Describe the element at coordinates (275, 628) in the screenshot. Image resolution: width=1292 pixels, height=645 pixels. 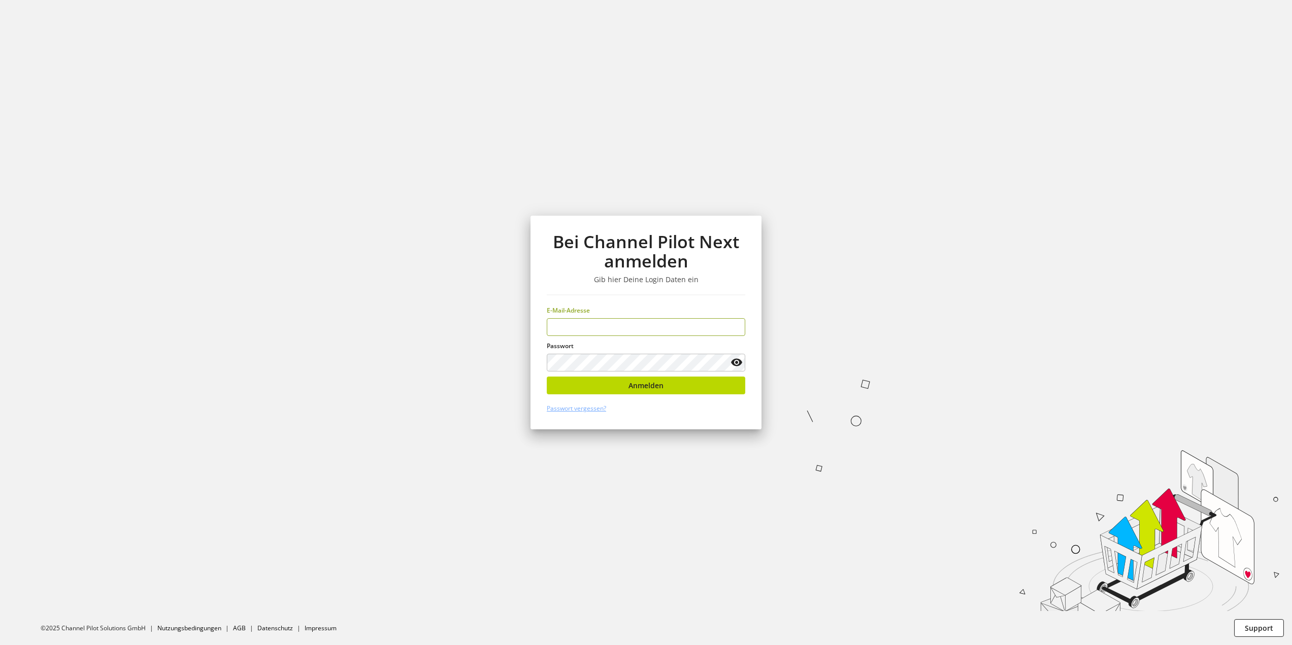
I see `a: Datenschutz` at that location.